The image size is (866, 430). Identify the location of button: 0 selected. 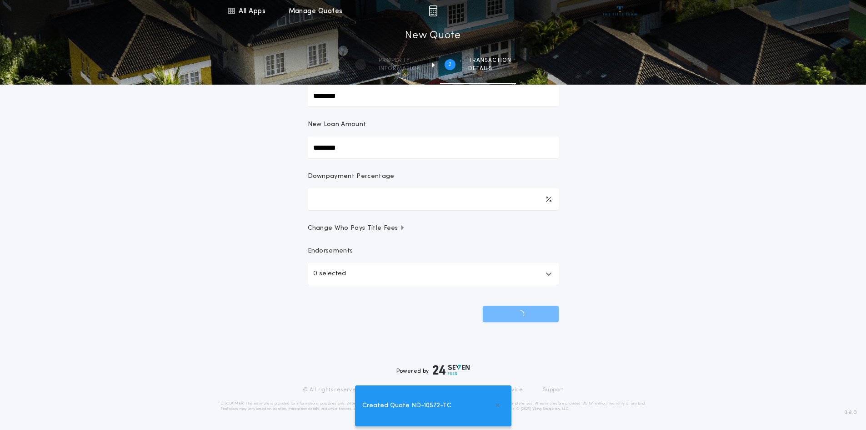
(433, 274).